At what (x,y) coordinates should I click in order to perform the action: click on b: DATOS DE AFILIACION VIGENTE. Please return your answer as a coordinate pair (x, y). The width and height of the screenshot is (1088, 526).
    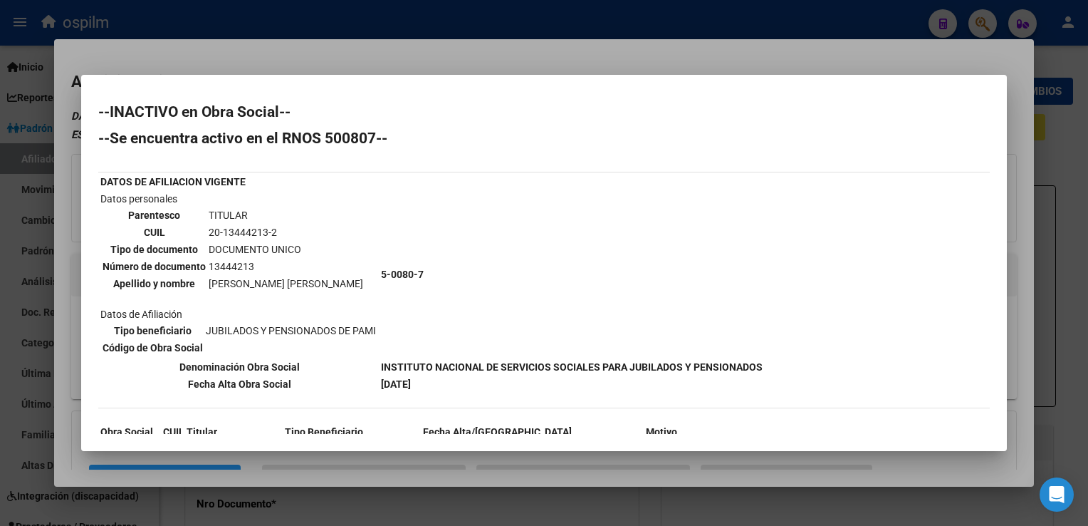
    Looking at the image, I should click on (173, 182).